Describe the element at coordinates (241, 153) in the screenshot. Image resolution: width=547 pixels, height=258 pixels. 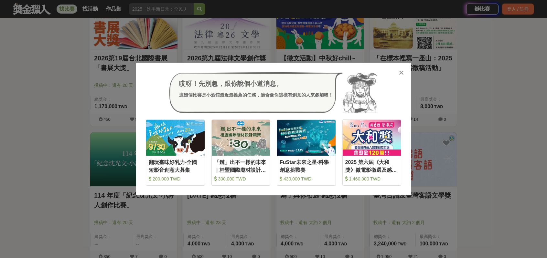
I see `a: Cover Image「鏈」出不一樣的未來｜桂盟國際廢材設計競賽 300,000 TWD` at that location.